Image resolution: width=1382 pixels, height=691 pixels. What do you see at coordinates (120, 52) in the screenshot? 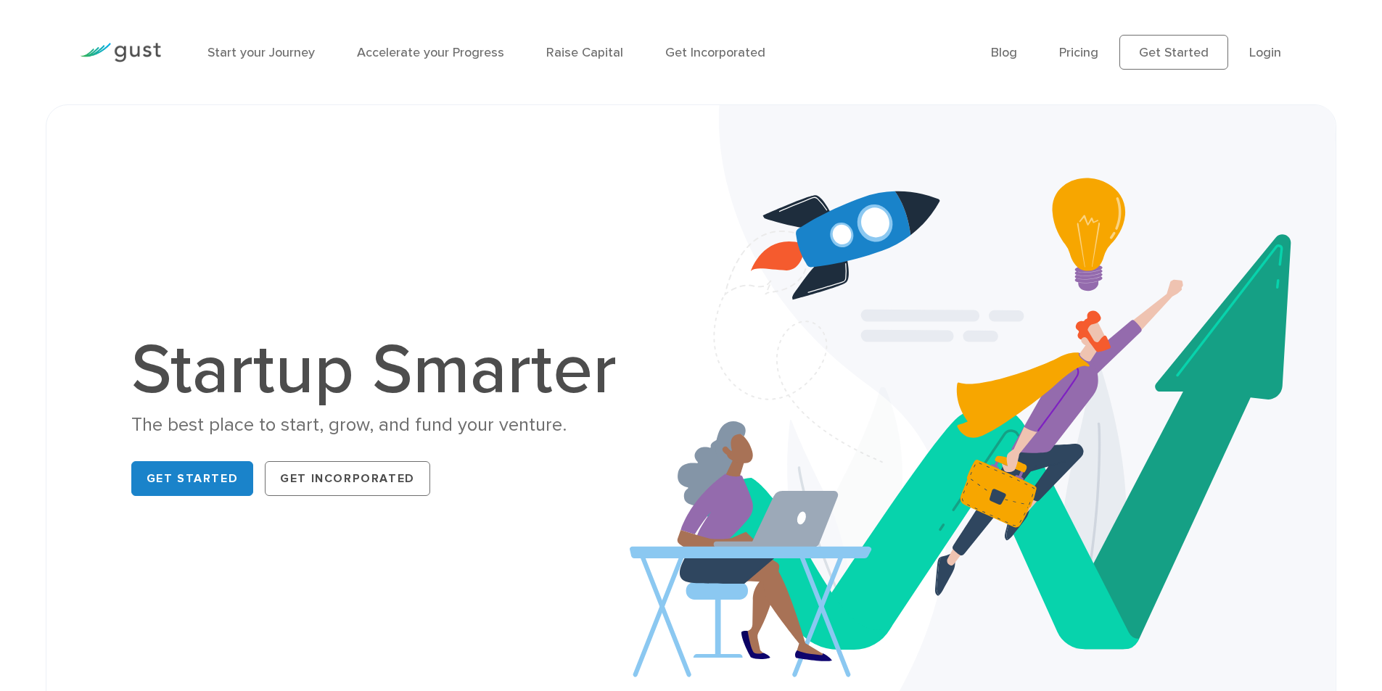
I see `img: Gust Logo` at bounding box center [120, 52].